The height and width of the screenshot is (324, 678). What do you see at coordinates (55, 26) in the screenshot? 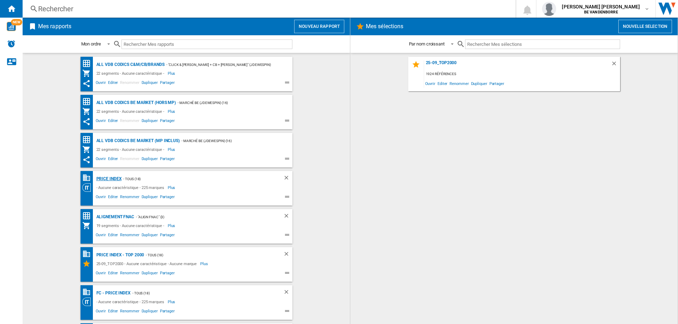
I see `h2: Mes rapports` at bounding box center [55, 26].